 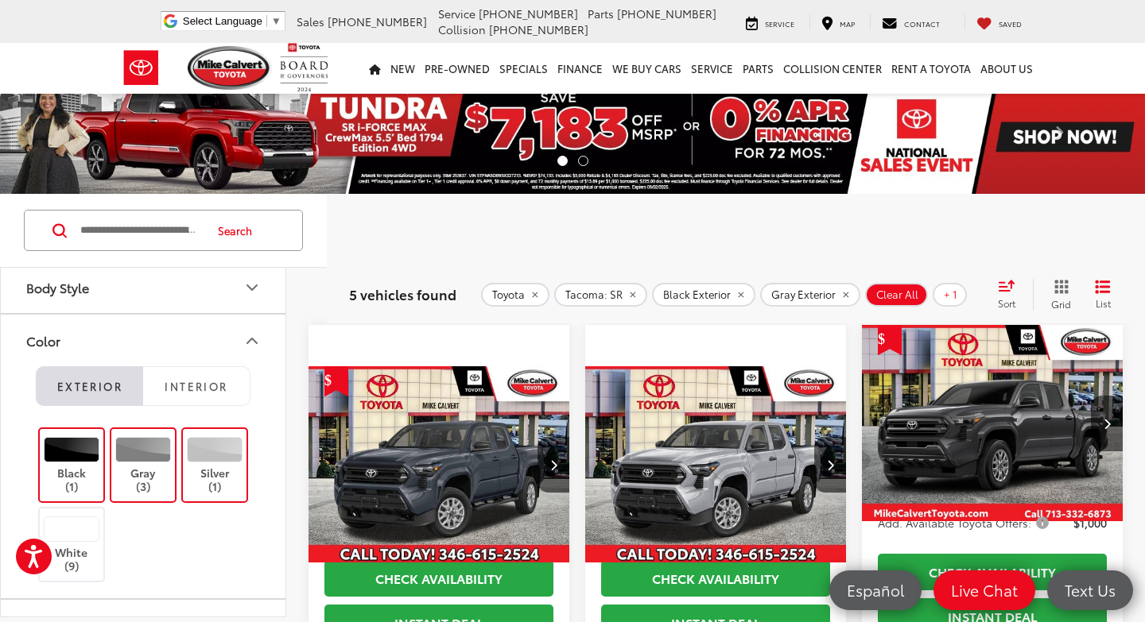 I want to click on button: remove Toyota, so click(x=515, y=295).